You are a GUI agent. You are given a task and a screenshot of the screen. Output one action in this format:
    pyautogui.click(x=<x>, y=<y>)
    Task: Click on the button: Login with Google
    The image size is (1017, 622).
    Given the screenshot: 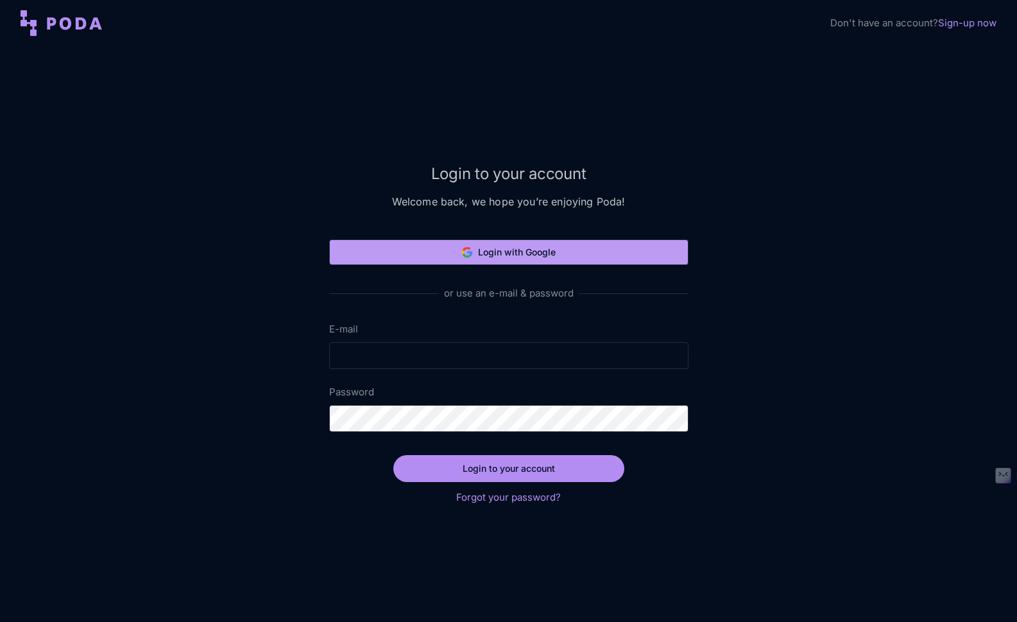 What is the action you would take?
    pyautogui.click(x=509, y=252)
    